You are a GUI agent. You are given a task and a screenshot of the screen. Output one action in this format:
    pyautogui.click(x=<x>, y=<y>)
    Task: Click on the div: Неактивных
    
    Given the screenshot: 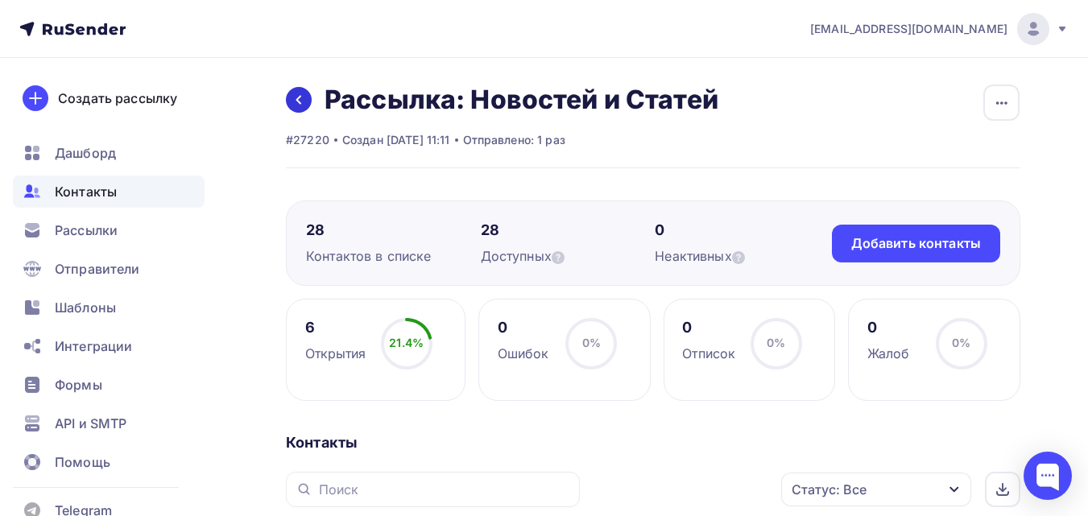 What is the action you would take?
    pyautogui.click(x=742, y=256)
    